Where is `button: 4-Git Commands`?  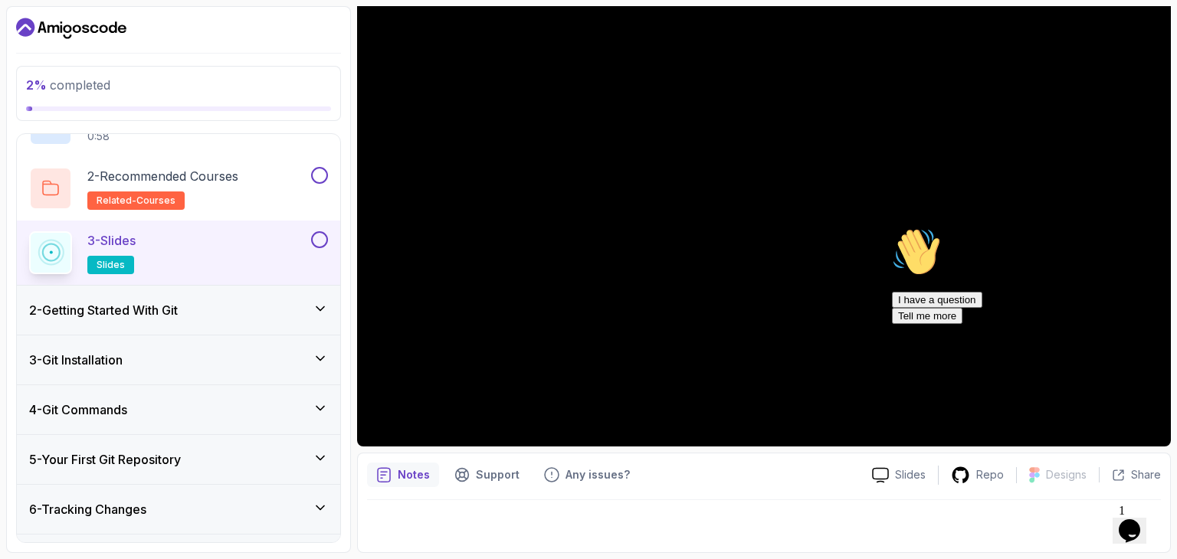
button: 4-Git Commands is located at coordinates (179, 410).